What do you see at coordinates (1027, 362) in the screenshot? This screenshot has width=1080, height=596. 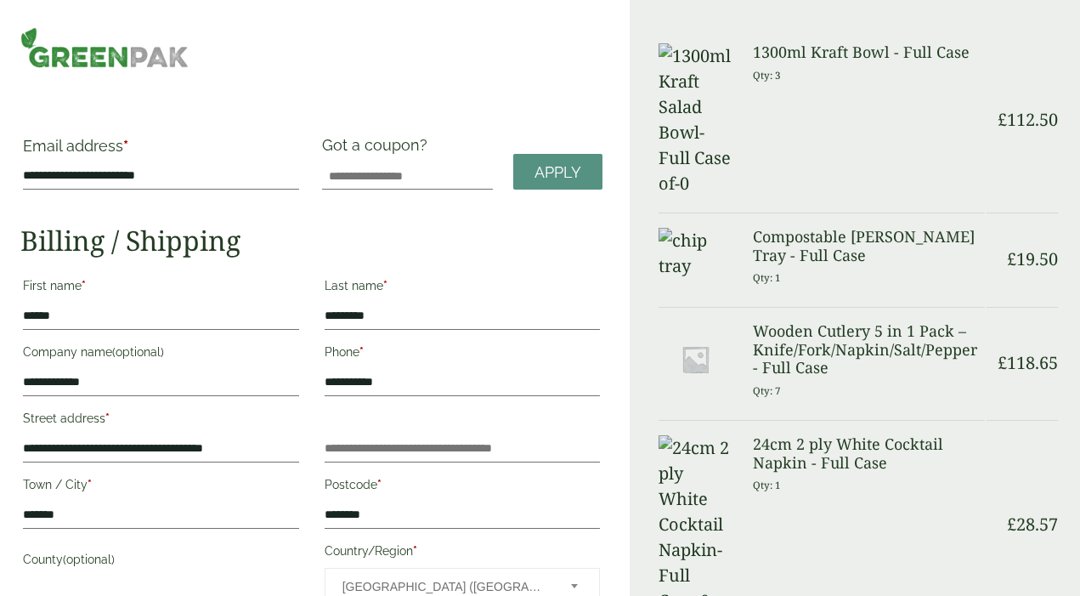 I see `bdi: 118.65` at bounding box center [1027, 362].